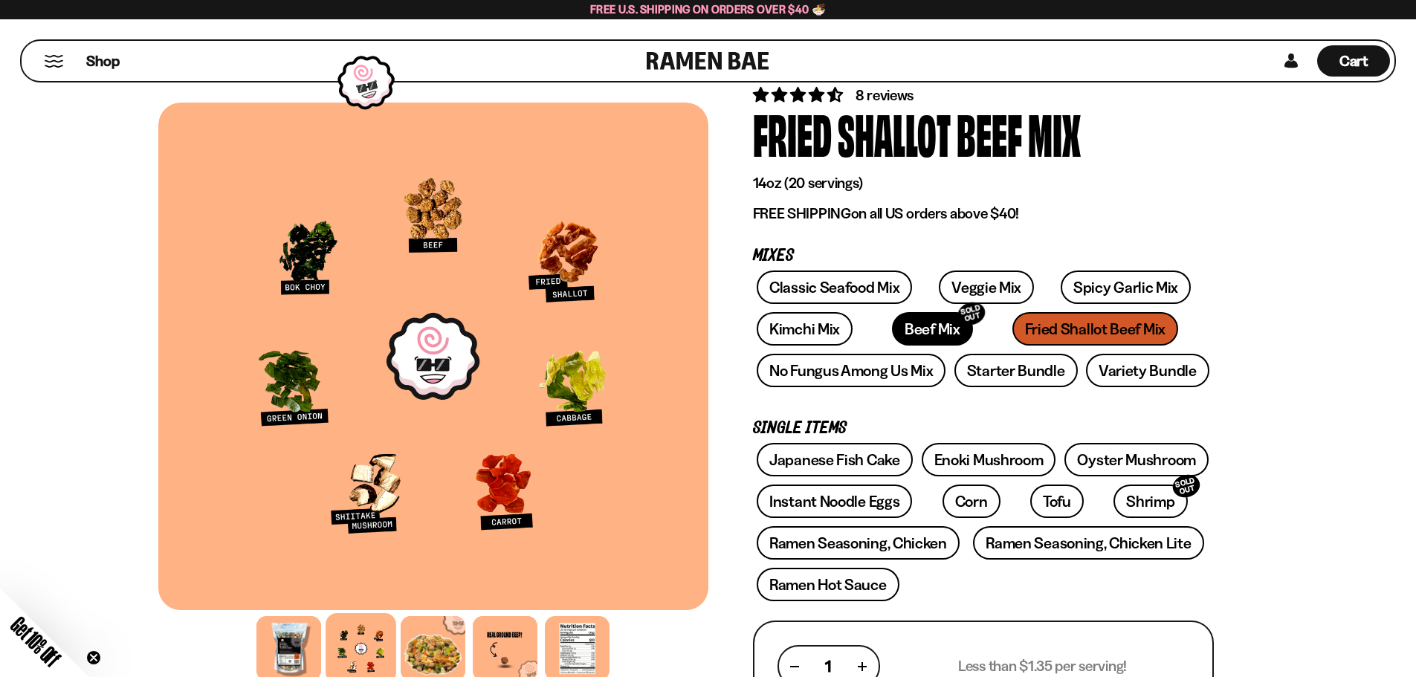  I want to click on a: Instant Noodle Eggs, so click(834, 501).